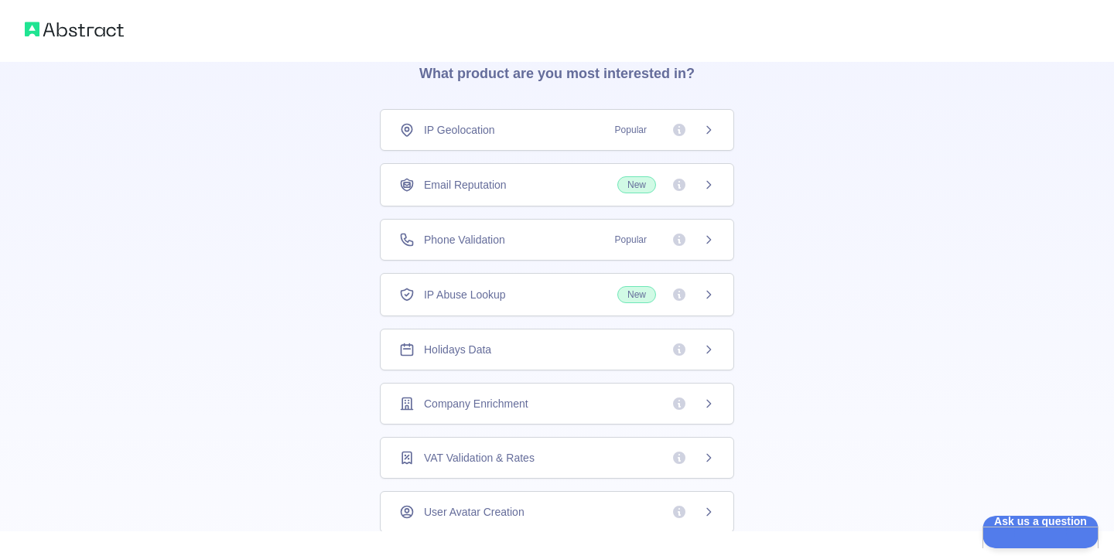  What do you see at coordinates (457, 350) in the screenshot?
I see `span: Holidays Data` at bounding box center [457, 350].